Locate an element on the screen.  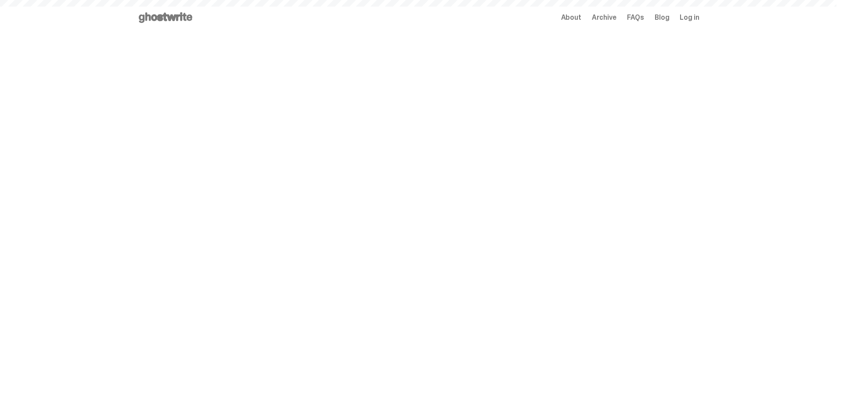
span: Log in is located at coordinates (689, 18).